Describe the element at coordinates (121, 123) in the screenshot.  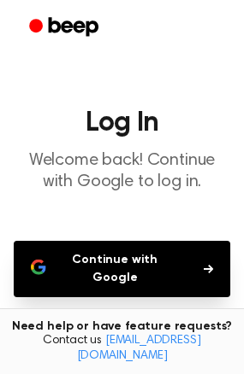
I see `h1: Log In` at that location.